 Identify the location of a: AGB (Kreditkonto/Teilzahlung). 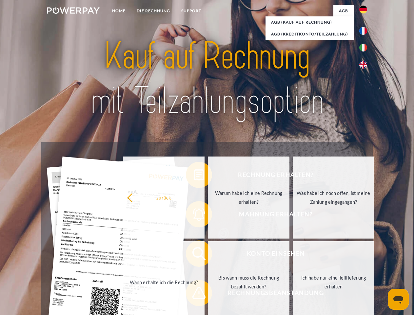
(309, 34).